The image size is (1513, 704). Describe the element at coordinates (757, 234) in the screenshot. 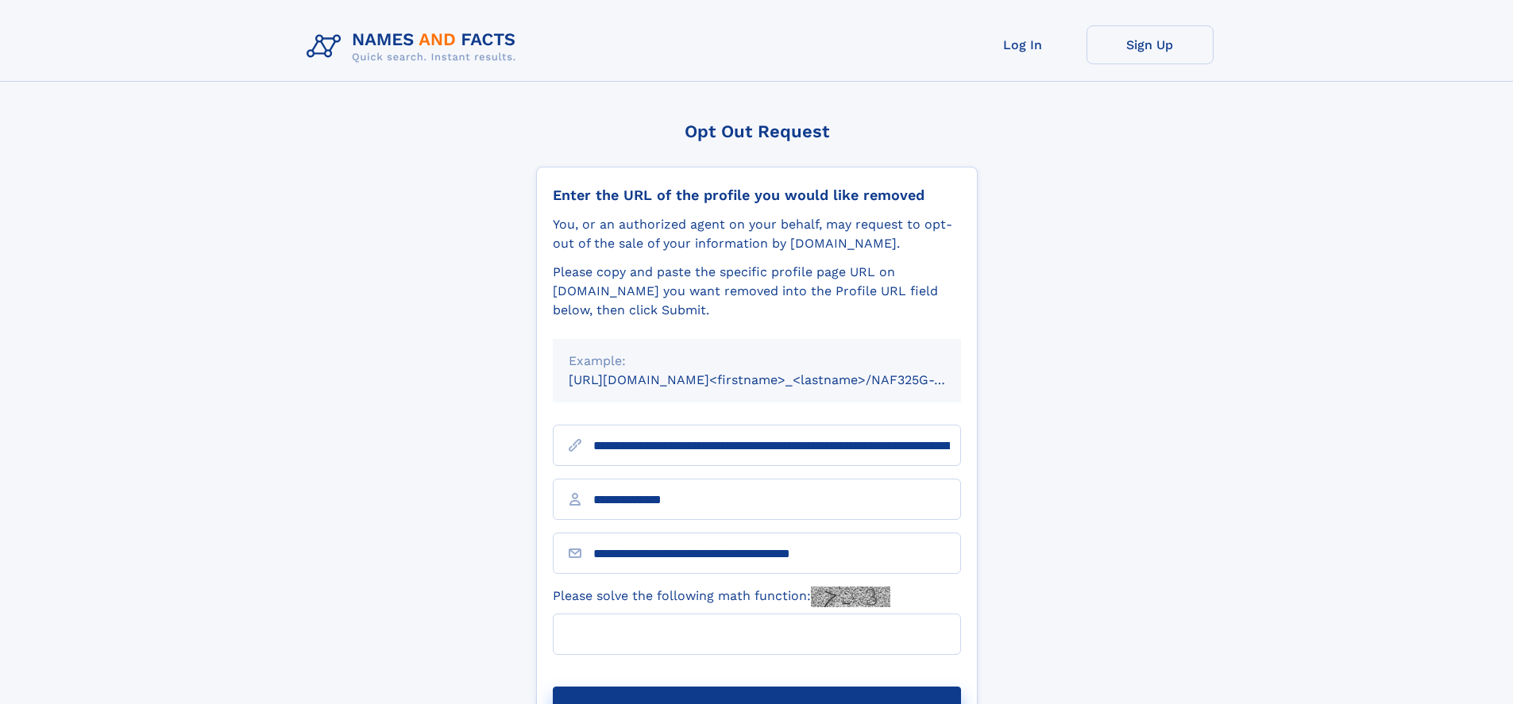

I see `div: You, or an authorized agent on your behalf, may request to opt-out of the sale of your informatio...` at that location.